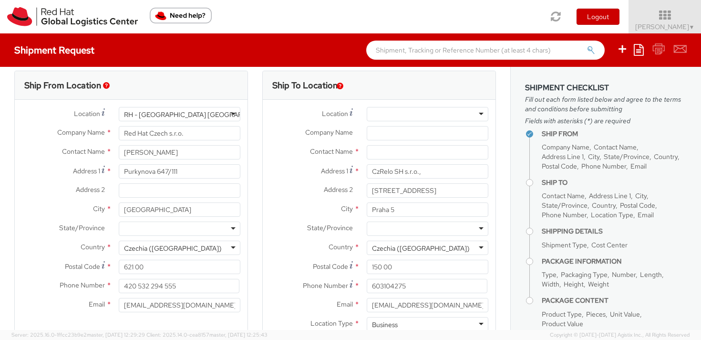  What do you see at coordinates (207, 334) in the screenshot?
I see `span: Client: 2025.14.0-cea8157` at bounding box center [207, 334].